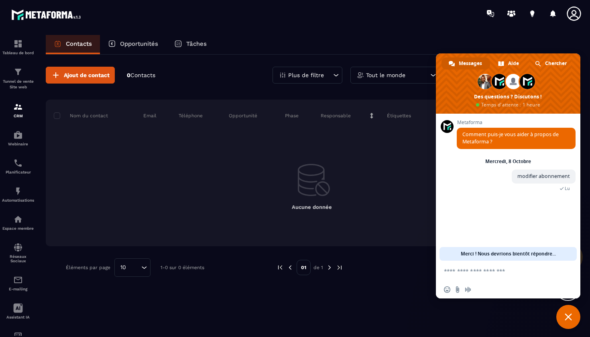  I want to click on a: automationsautomationsWebinaire, so click(18, 138).